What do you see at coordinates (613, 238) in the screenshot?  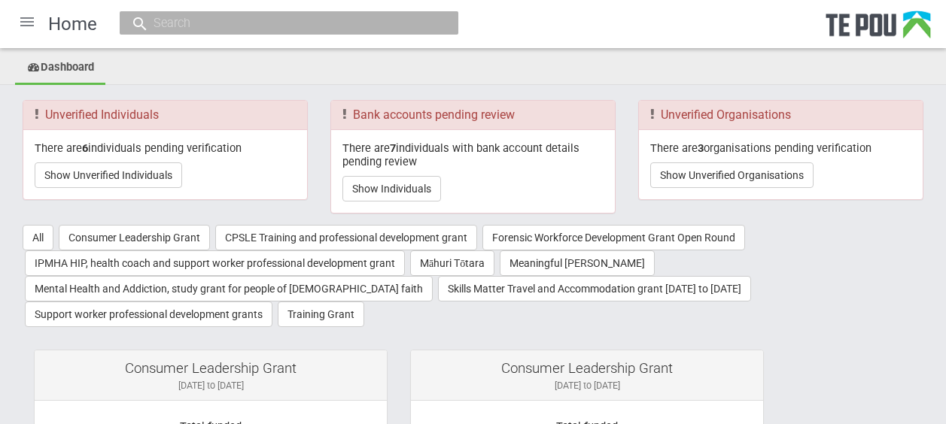 I see `button: Forensic Workforce Development Grant Open Round` at bounding box center [613, 238].